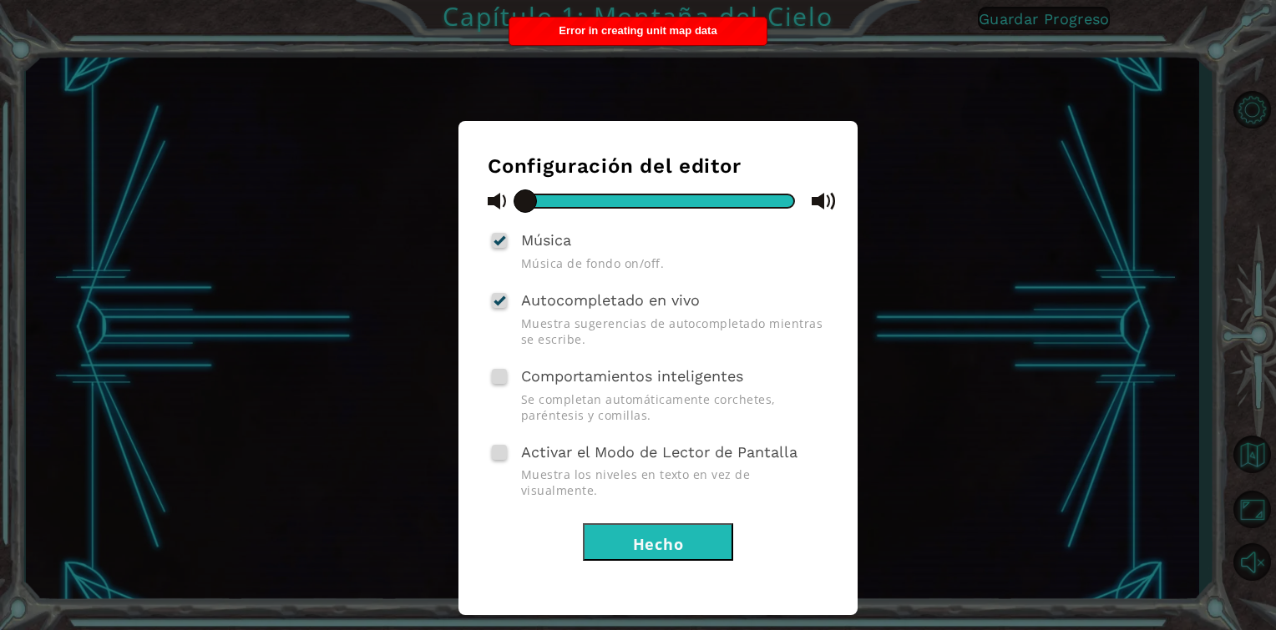 Image resolution: width=1276 pixels, height=630 pixels. What do you see at coordinates (659, 452) in the screenshot?
I see `span: Activar el Modo de Lector de Pantalla` at bounding box center [659, 452].